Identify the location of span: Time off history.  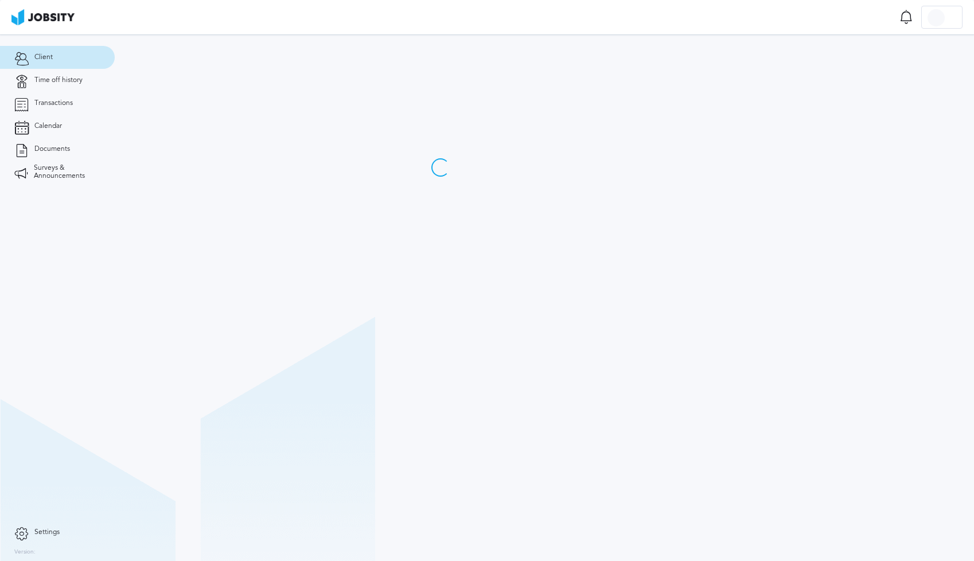
(58, 80).